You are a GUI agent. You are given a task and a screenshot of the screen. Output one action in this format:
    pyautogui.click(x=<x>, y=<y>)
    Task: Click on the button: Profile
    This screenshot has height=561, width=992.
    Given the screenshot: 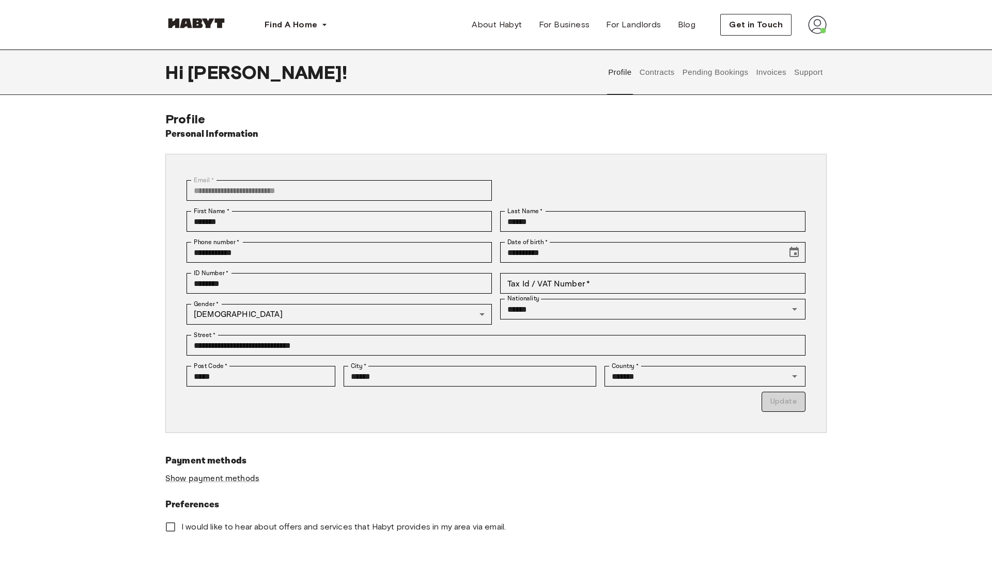 What is the action you would take?
    pyautogui.click(x=620, y=72)
    